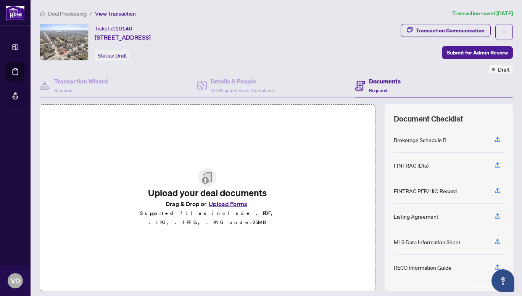 Image resolution: width=522 pixels, height=296 pixels. What do you see at coordinates (64, 42) in the screenshot?
I see `img: IMG-N12379436_1.jpg` at bounding box center [64, 42].